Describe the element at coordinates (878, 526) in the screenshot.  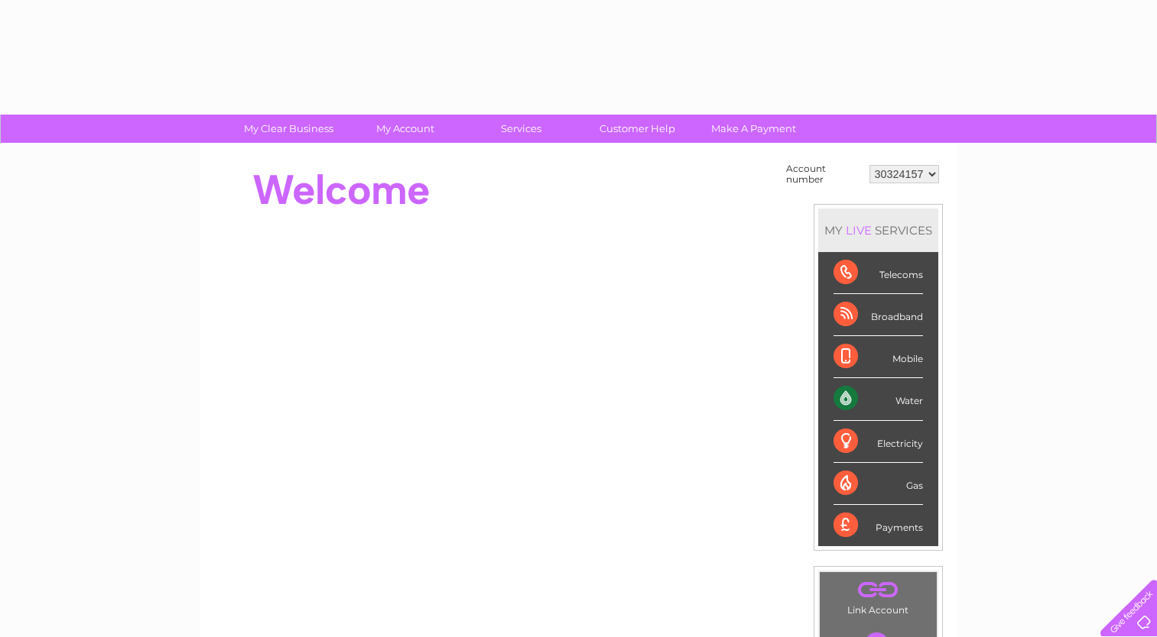
I see `div: Payments` at that location.